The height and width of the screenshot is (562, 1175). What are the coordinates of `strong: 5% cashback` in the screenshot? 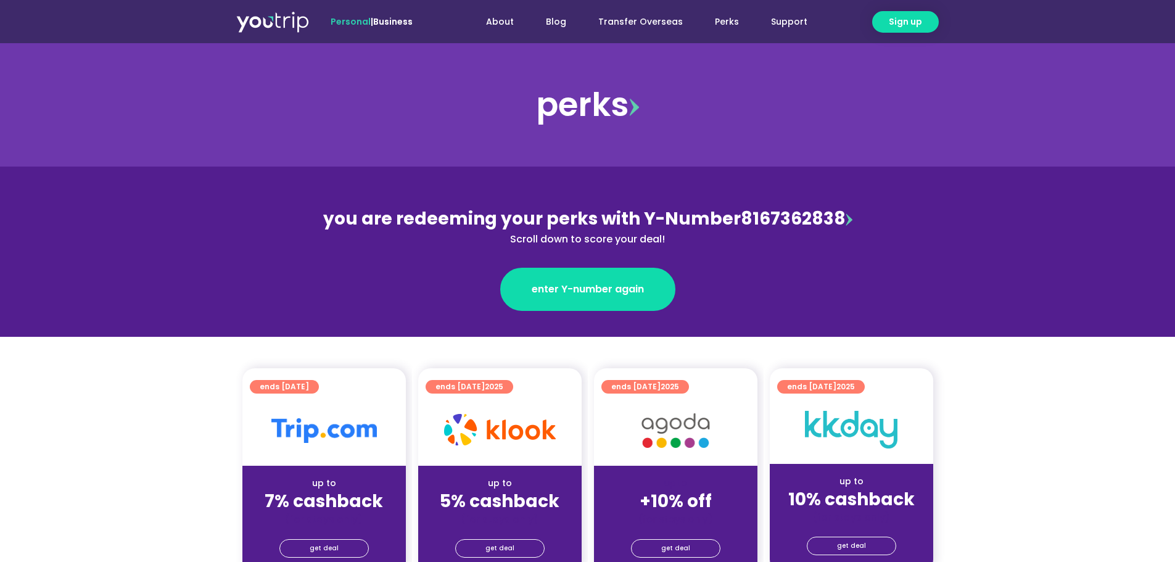 It's located at (500, 501).